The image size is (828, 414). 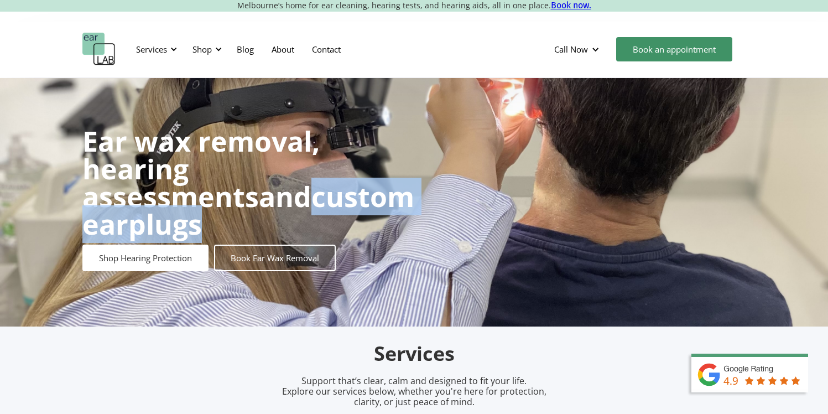 I want to click on a: Book an appointment, so click(x=674, y=49).